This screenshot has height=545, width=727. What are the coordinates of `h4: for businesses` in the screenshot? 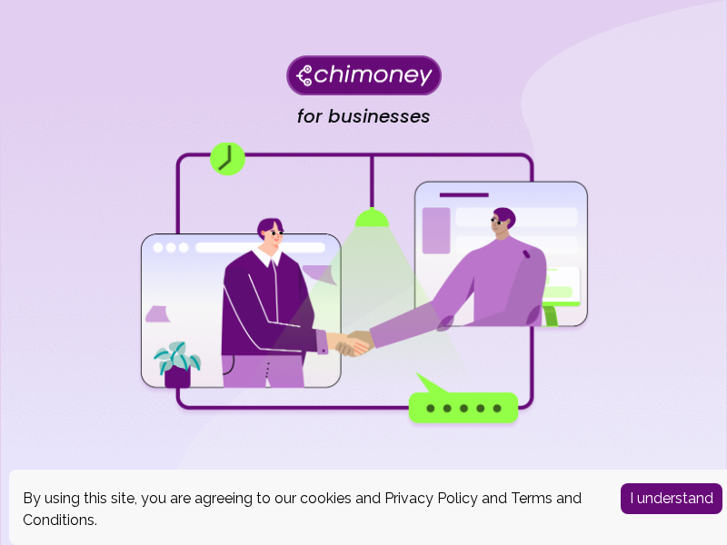 It's located at (363, 116).